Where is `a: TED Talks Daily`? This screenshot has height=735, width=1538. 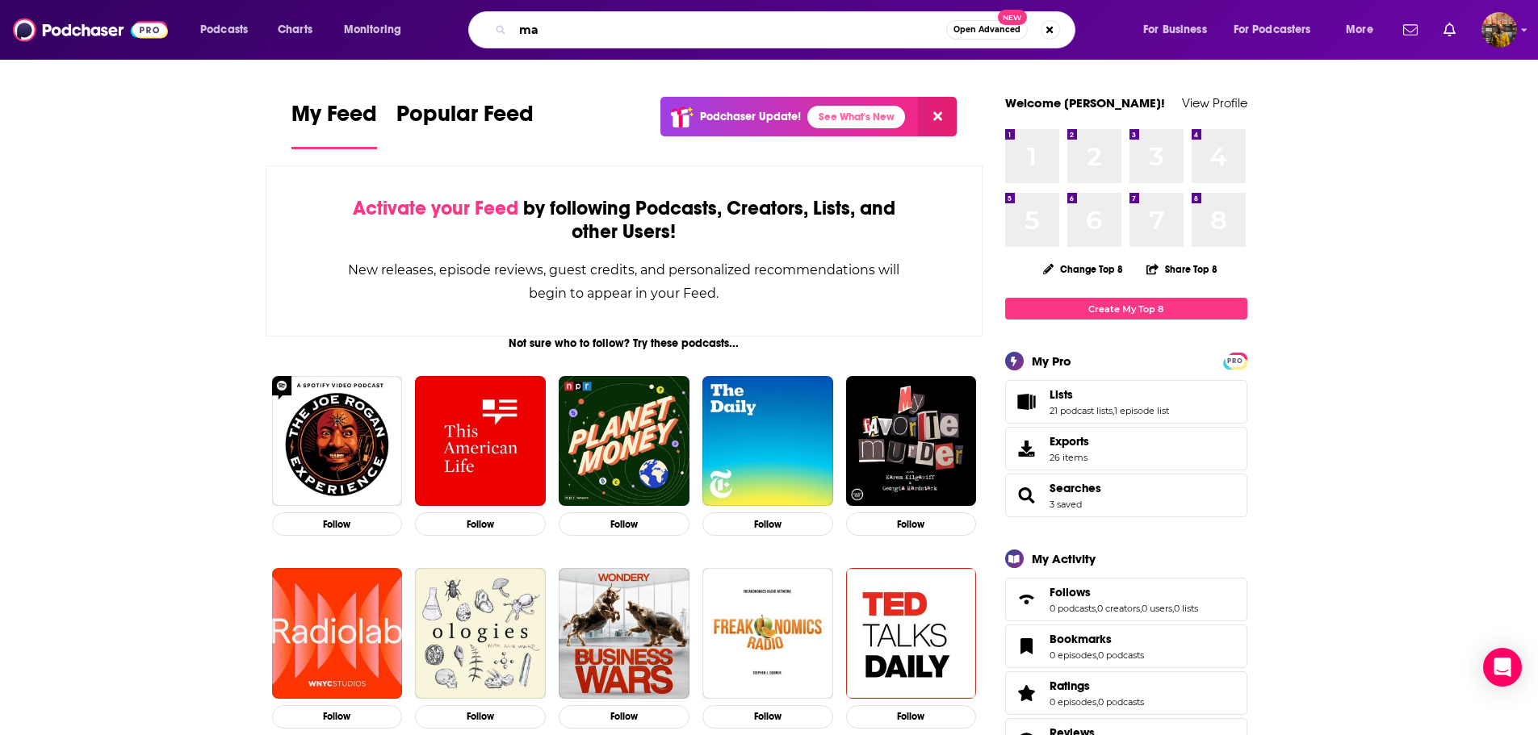 a: TED Talks Daily is located at coordinates (911, 634).